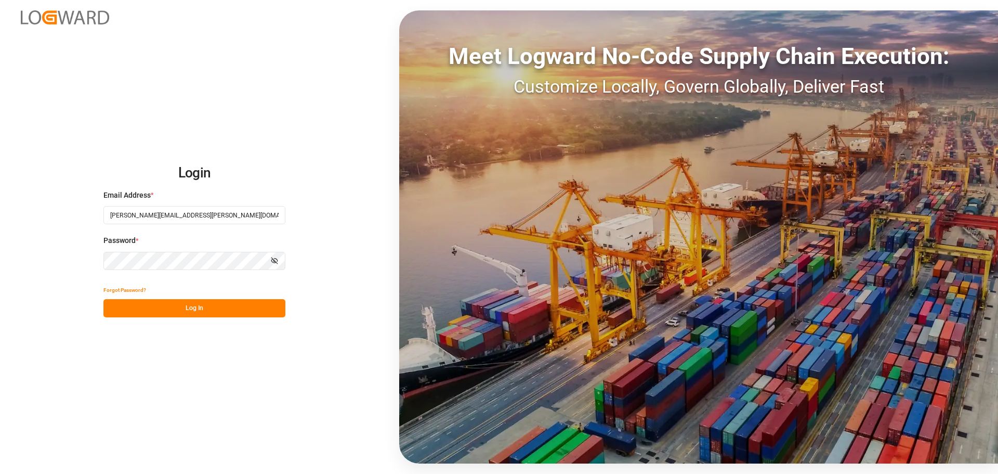  What do you see at coordinates (194, 215) in the screenshot?
I see `input: Enter your email` at bounding box center [194, 215].